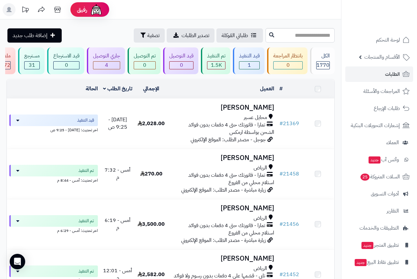  What do you see at coordinates (249, 61) in the screenshot?
I see `a: قيد التنفيذ 1` at bounding box center [249, 61].